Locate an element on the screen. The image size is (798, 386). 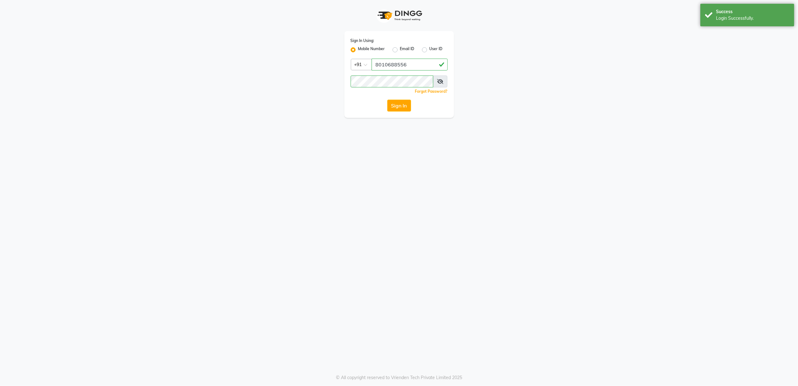
label: User ID is located at coordinates (436, 50).